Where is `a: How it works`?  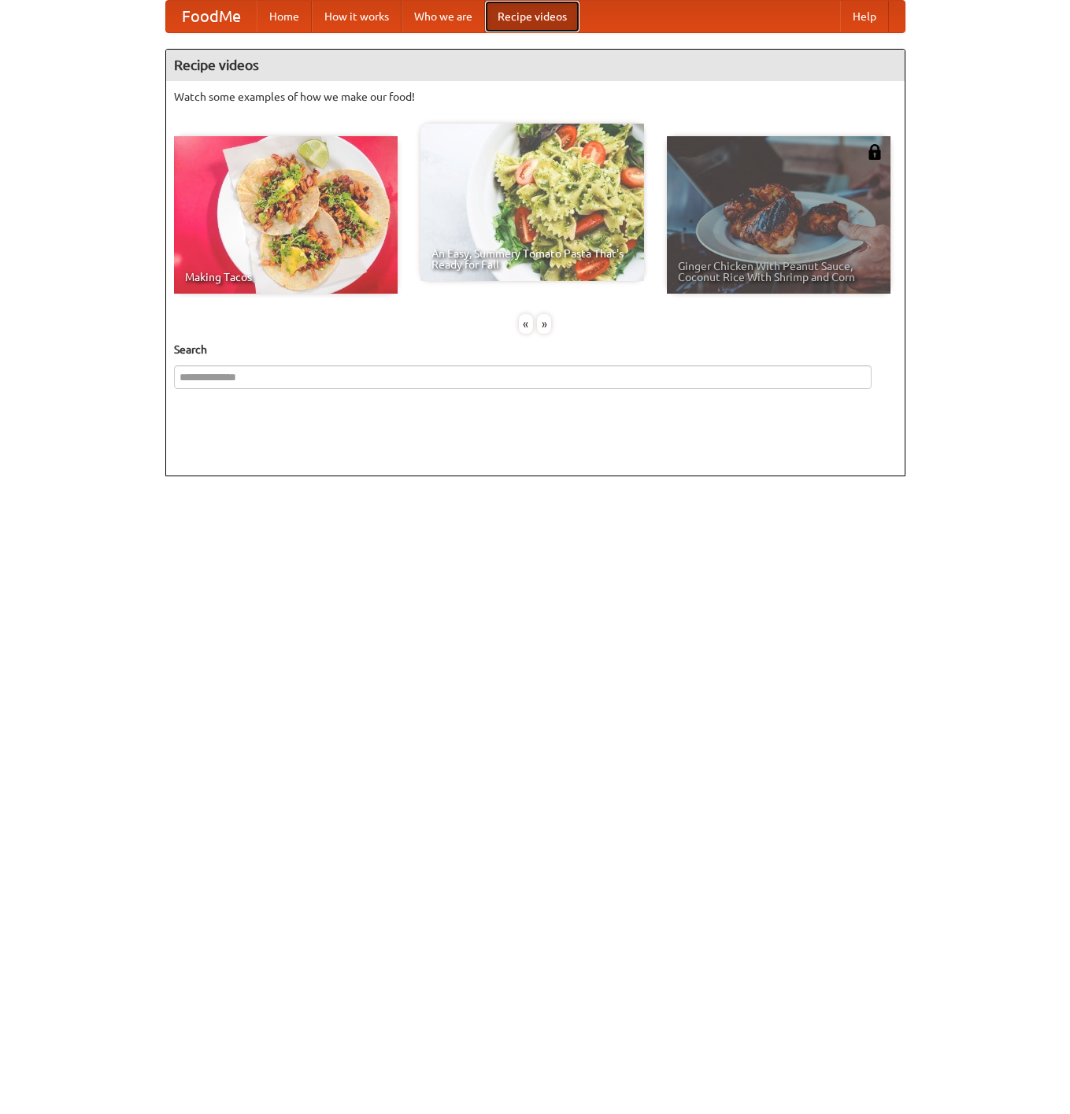 a: How it works is located at coordinates (357, 17).